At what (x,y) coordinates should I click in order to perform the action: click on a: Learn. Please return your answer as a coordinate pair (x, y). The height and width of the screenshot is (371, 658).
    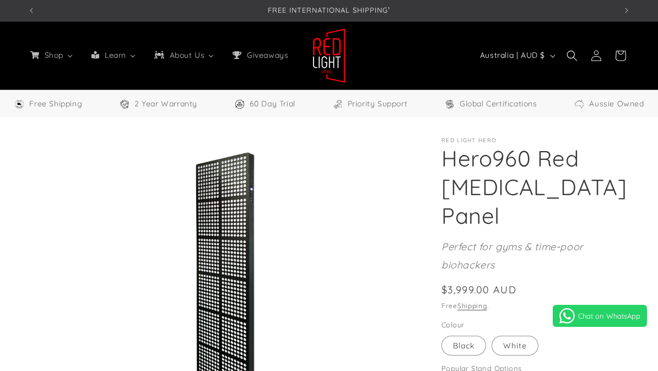
    Looking at the image, I should click on (114, 55).